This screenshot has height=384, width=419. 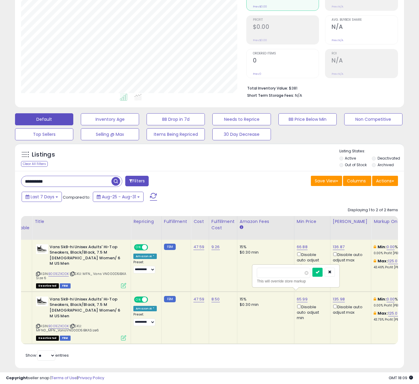 I want to click on button: Actions, so click(x=385, y=181).